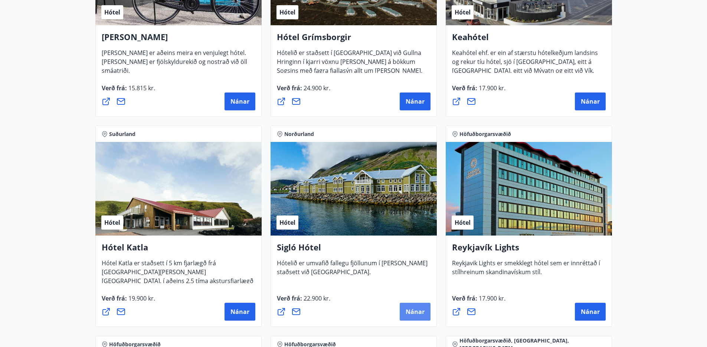  I want to click on span: 19.900 kr., so click(141, 298).